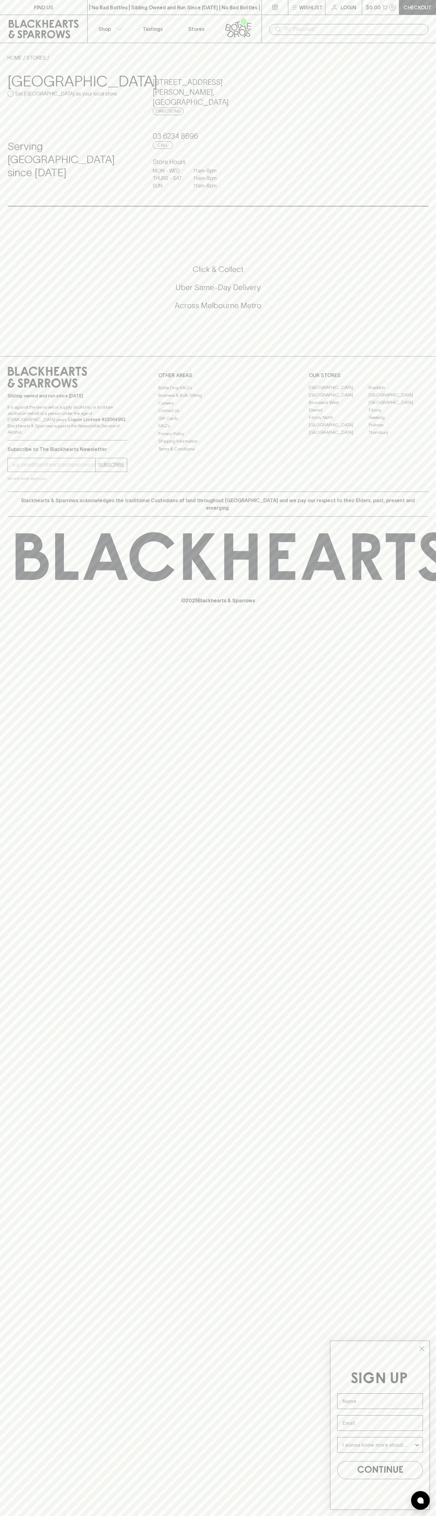  What do you see at coordinates (197, 29) in the screenshot?
I see `a: Stores` at bounding box center [197, 29].